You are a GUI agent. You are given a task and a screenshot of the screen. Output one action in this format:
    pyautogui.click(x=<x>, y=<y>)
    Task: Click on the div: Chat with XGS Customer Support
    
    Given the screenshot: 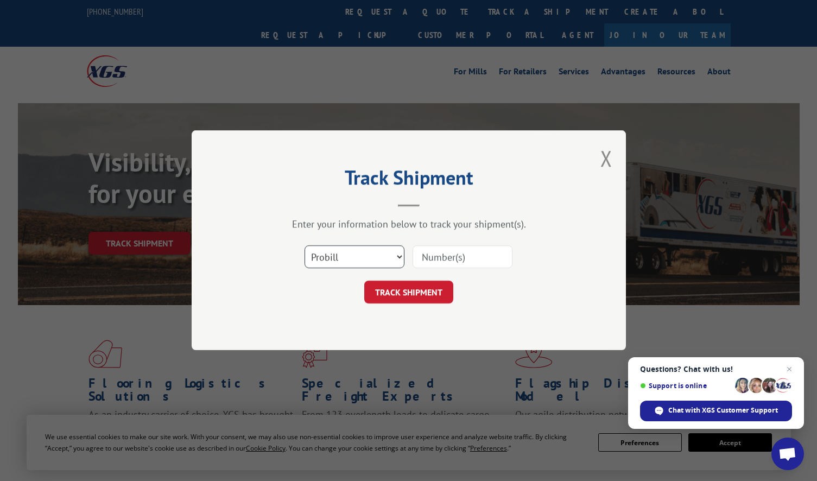 What is the action you would take?
    pyautogui.click(x=716, y=411)
    